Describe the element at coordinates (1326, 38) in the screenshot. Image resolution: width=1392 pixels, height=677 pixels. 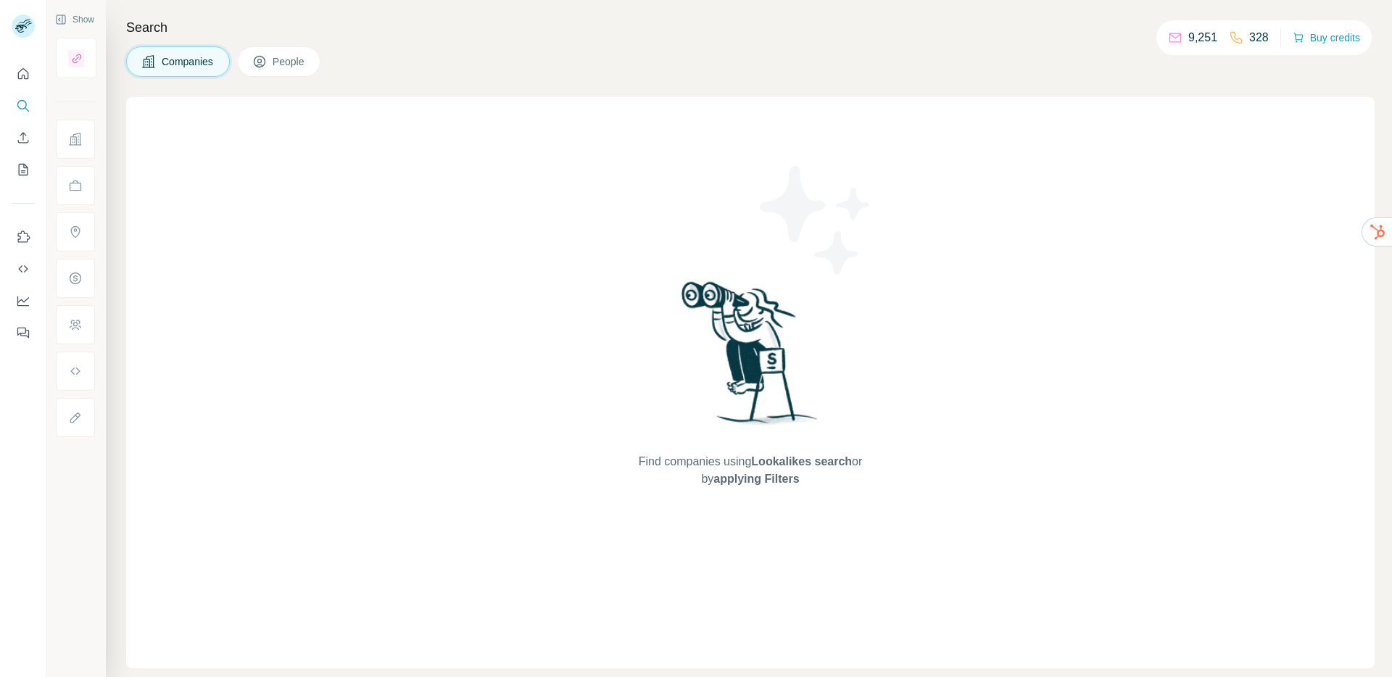
I see `button: Buy credits` at that location.